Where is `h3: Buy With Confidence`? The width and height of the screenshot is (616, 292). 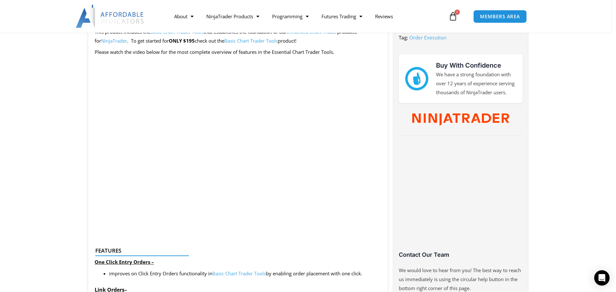
h3: Buy With Confidence is located at coordinates (476, 65).